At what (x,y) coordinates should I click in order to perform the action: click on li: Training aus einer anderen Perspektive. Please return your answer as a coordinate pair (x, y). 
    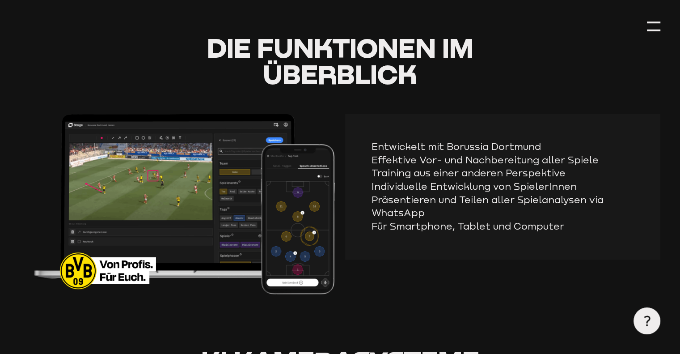
    Looking at the image, I should click on (503, 173).